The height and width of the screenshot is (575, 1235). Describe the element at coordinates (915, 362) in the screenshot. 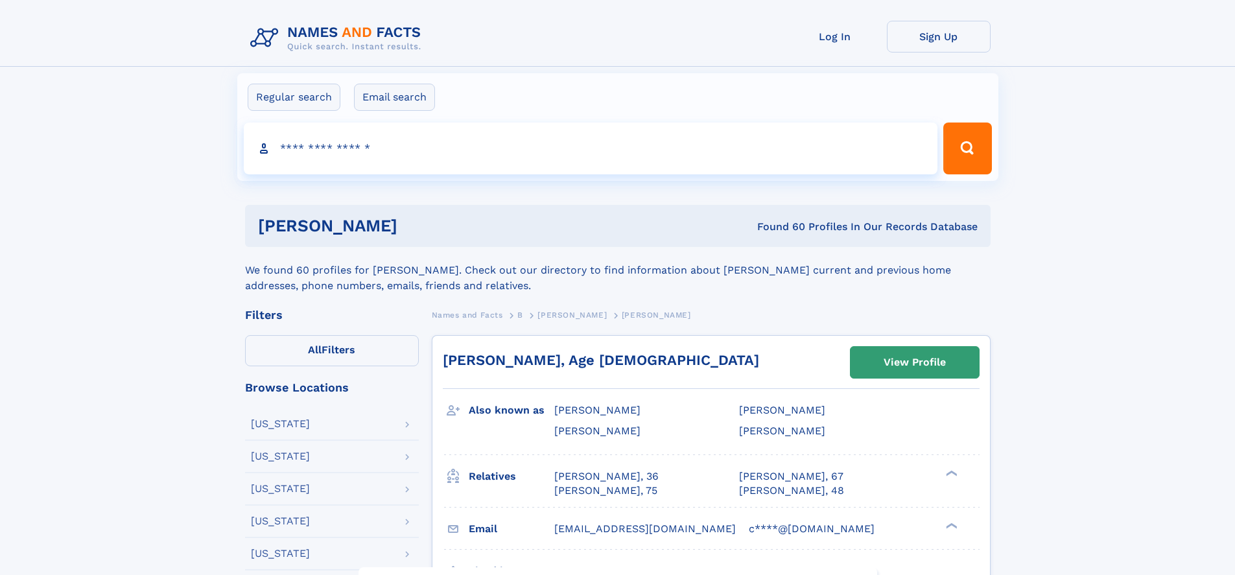

I see `a: View Profile` at that location.